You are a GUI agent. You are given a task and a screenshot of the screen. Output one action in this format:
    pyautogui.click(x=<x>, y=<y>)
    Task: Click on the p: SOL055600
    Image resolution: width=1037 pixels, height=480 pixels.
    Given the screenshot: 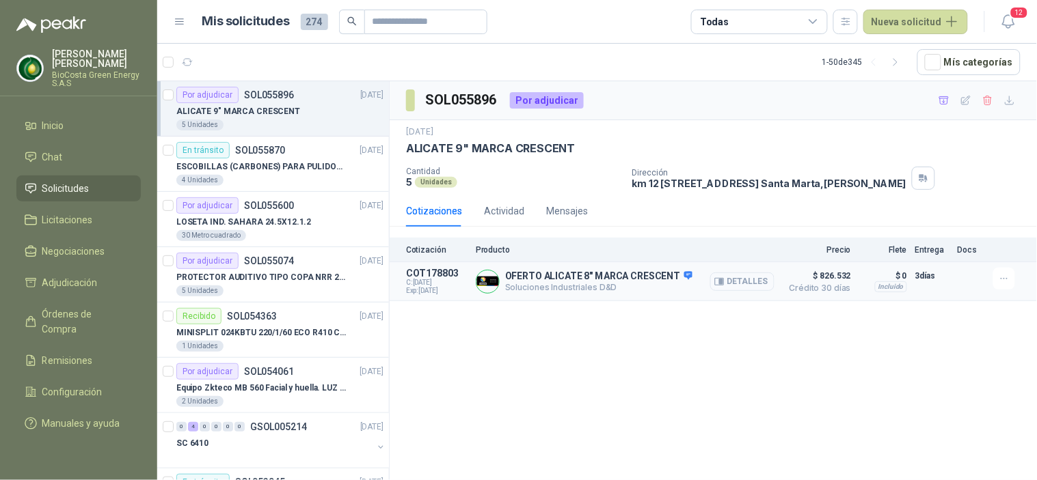 What is the action you would take?
    pyautogui.click(x=269, y=206)
    